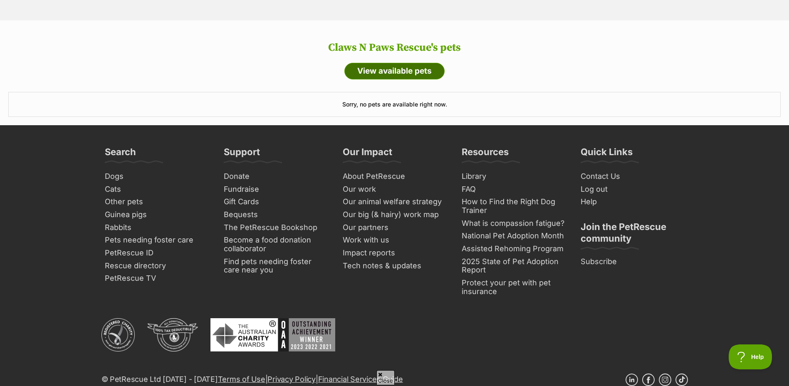 The height and width of the screenshot is (386, 789). Describe the element at coordinates (514, 266) in the screenshot. I see `a: 2025 State of Pet Adoption Report` at that location.